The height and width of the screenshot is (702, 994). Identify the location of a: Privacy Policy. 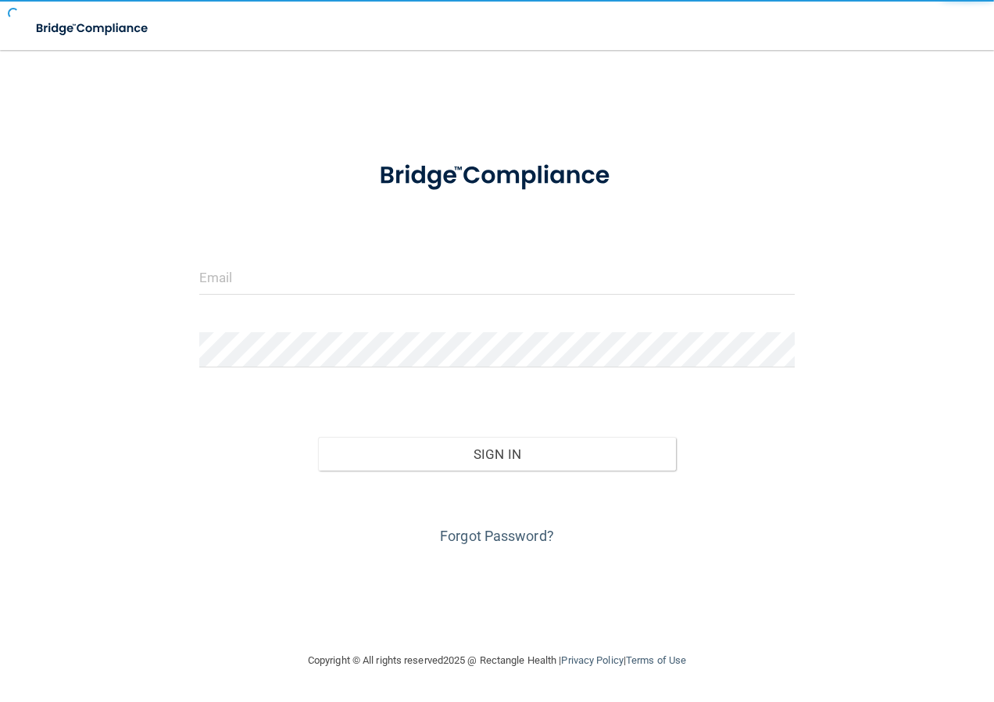
(591, 659).